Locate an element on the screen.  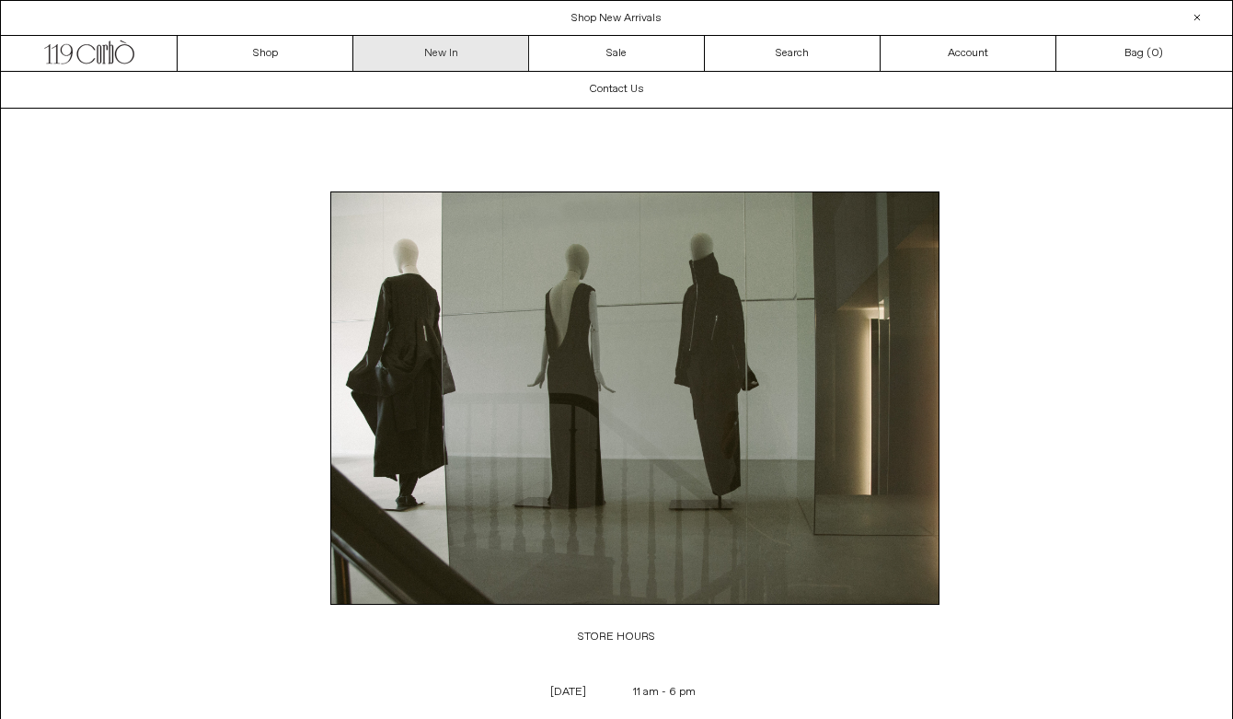
span: 0 is located at coordinates (1155, 53).